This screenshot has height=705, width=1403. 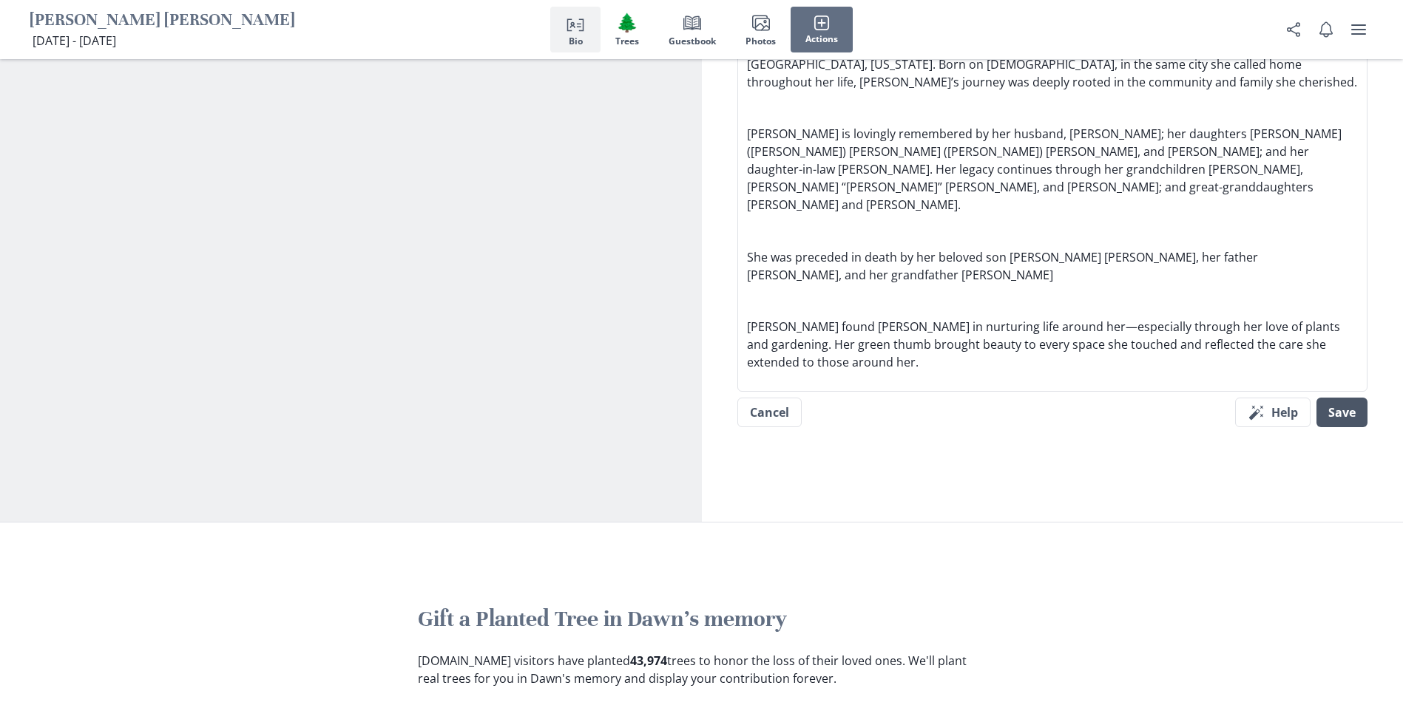 I want to click on button: Help, so click(x=1272, y=413).